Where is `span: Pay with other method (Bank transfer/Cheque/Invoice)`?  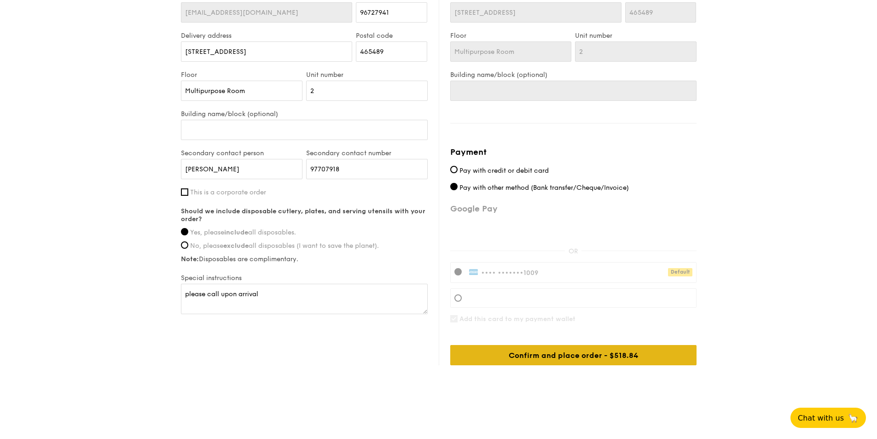
span: Pay with other method (Bank transfer/Cheque/Invoice) is located at coordinates (544, 187).